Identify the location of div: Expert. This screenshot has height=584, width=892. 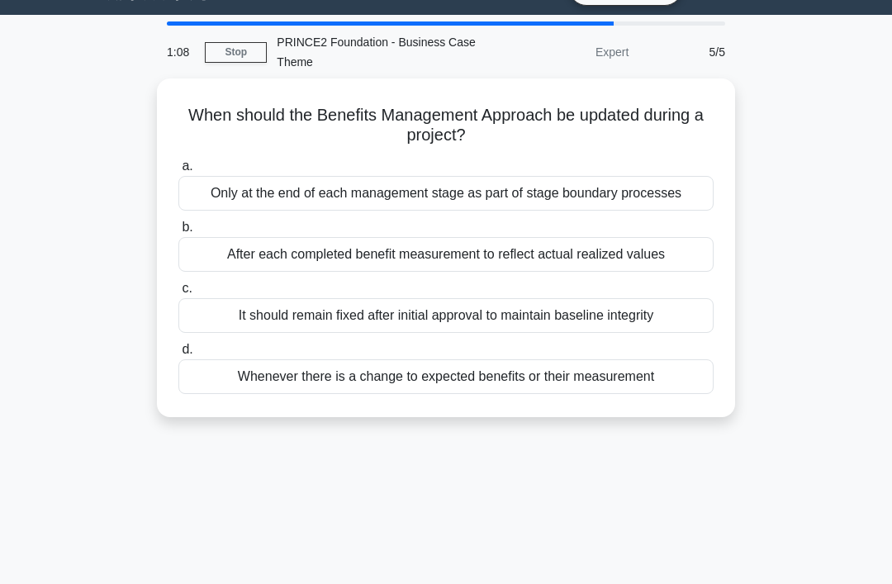
(565, 52).